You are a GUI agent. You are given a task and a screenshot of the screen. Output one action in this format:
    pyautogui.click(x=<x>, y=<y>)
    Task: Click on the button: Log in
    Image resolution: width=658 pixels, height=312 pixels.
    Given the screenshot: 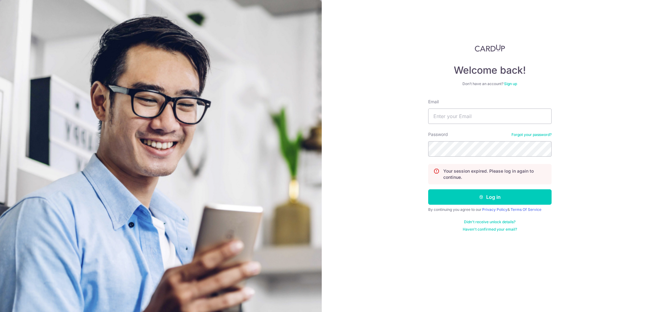 What is the action you would take?
    pyautogui.click(x=490, y=197)
    